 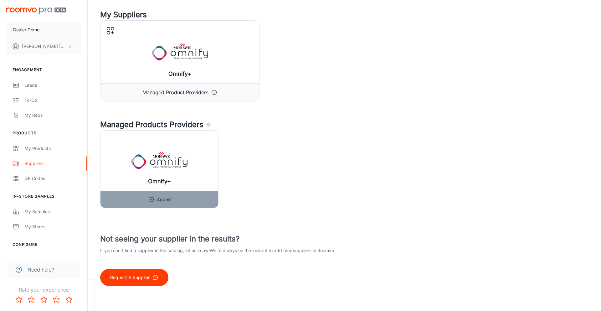 I want to click on div: My Products, so click(x=53, y=148).